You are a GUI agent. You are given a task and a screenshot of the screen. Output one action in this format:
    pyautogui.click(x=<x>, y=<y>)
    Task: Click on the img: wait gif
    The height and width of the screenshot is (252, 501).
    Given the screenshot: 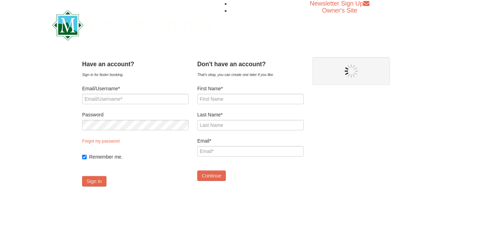 What is the action you would take?
    pyautogui.click(x=352, y=71)
    